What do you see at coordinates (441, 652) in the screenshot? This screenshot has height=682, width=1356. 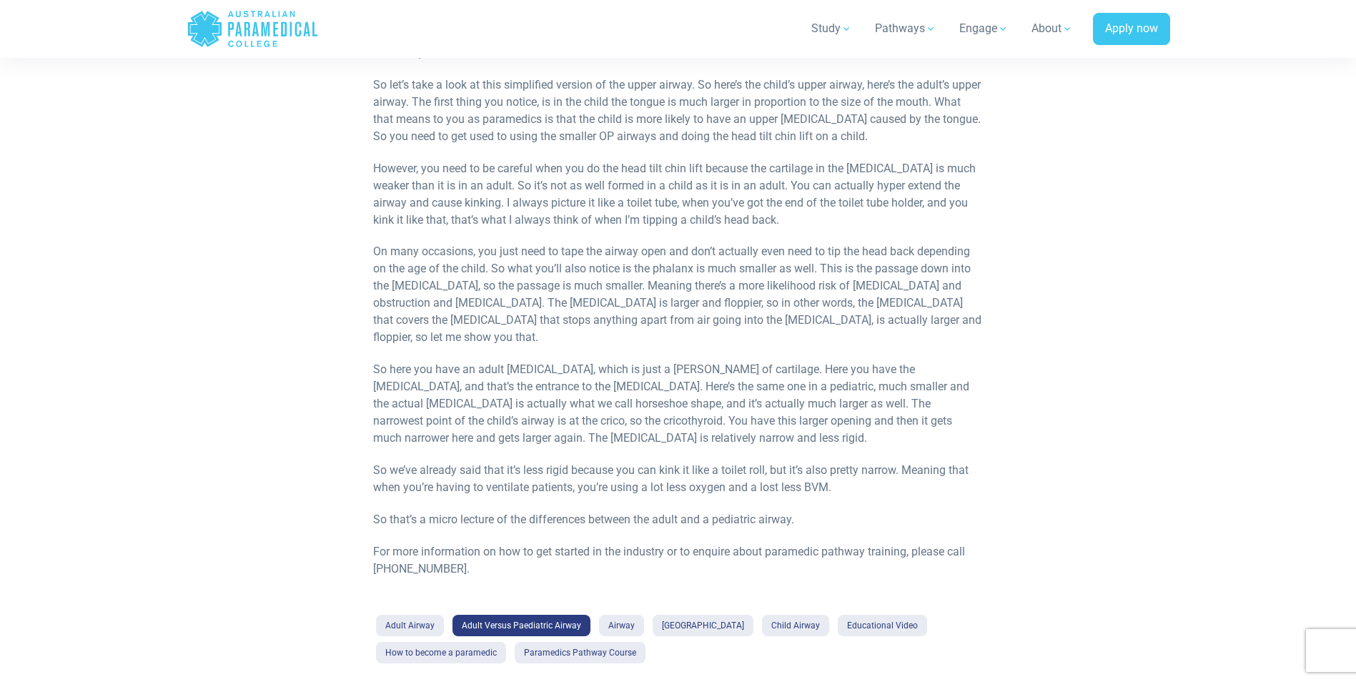 I see `a: How to become a paramedic` at bounding box center [441, 652].